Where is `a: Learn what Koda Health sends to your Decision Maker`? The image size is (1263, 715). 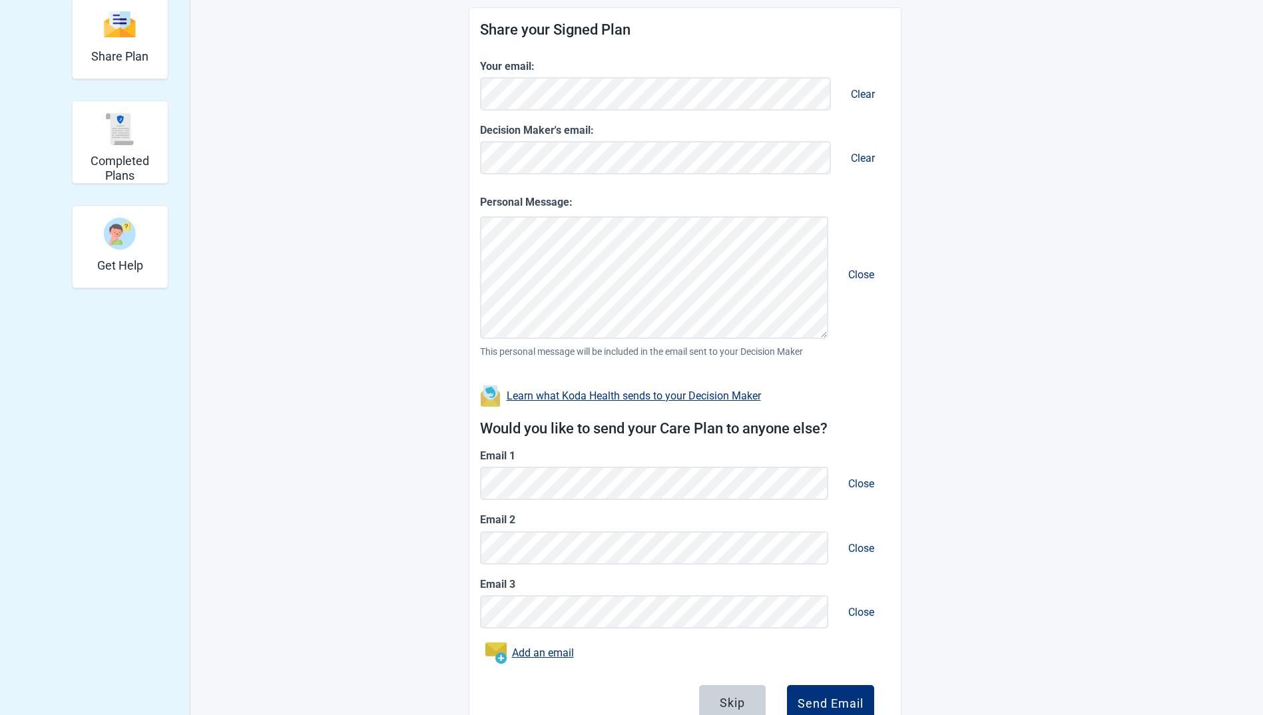
a: Learn what Koda Health sends to your Decision Maker is located at coordinates (634, 395).